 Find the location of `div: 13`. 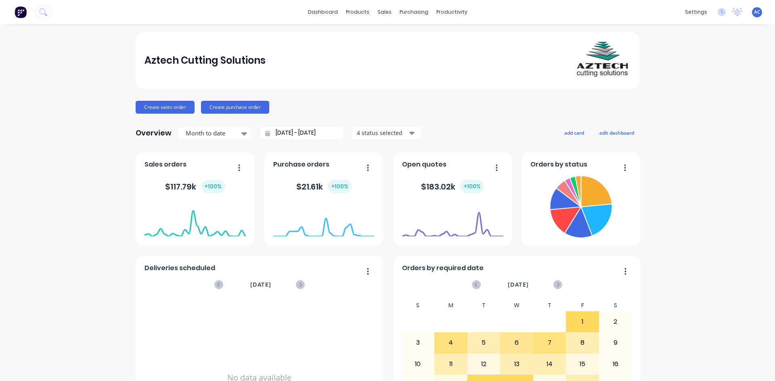

div: 13 is located at coordinates (517, 364).